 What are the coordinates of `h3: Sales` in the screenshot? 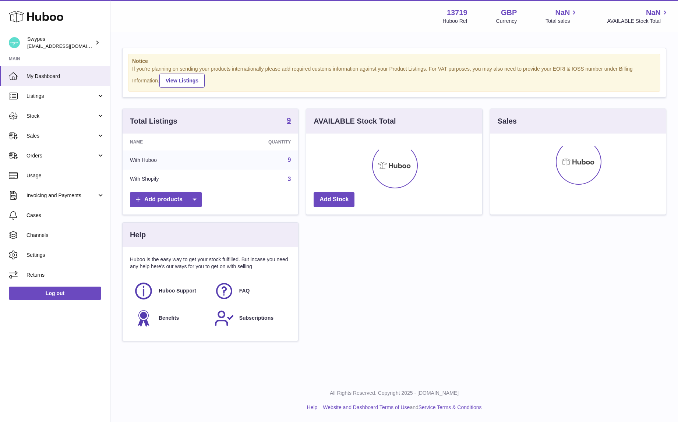 It's located at (507, 121).